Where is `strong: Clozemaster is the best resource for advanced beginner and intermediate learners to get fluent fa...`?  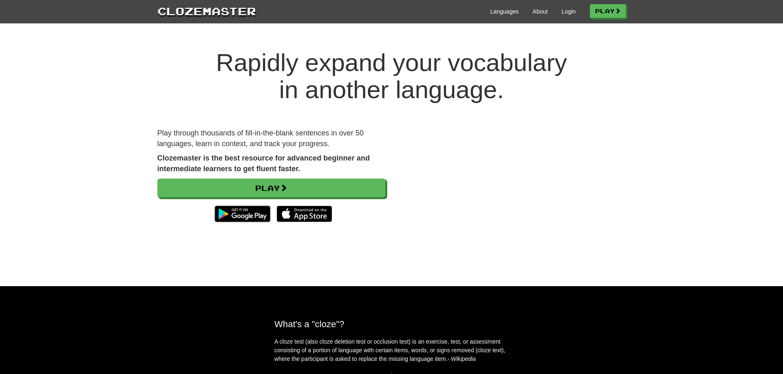
strong: Clozemaster is the best resource for advanced beginner and intermediate learners to get fluent fa... is located at coordinates (263, 164).